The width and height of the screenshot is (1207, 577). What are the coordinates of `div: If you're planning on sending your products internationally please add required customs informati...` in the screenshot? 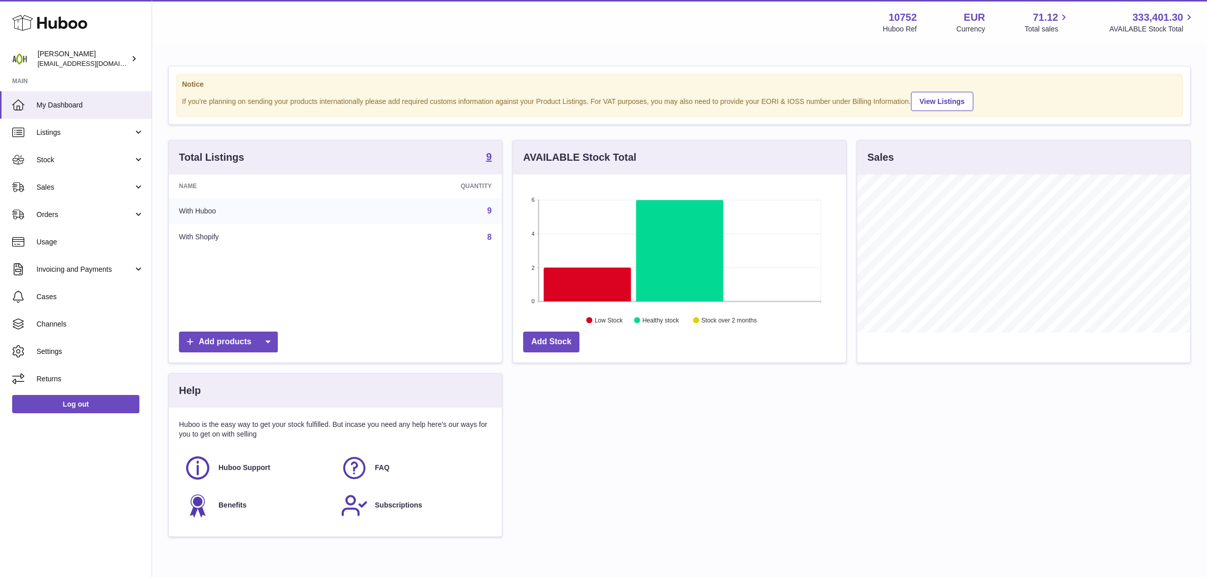 It's located at (679, 100).